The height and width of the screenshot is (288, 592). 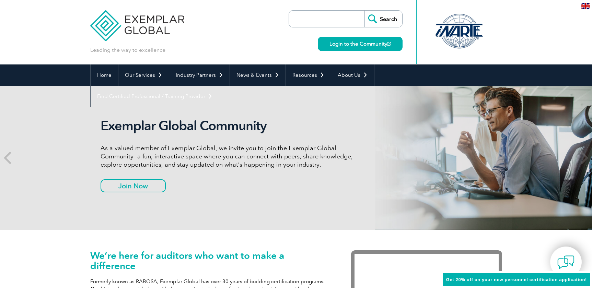 I want to click on a: Login to the Community, so click(x=360, y=44).